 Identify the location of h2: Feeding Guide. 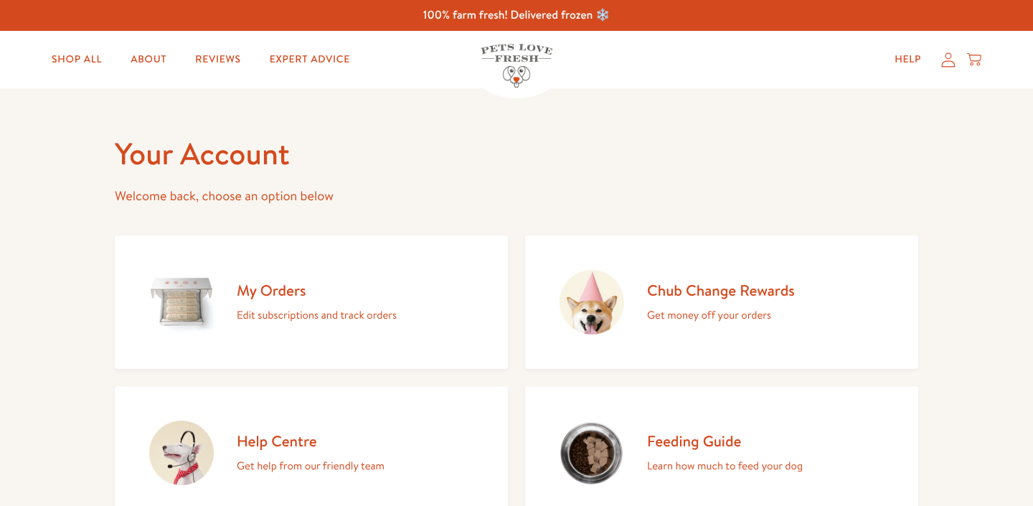
(724, 440).